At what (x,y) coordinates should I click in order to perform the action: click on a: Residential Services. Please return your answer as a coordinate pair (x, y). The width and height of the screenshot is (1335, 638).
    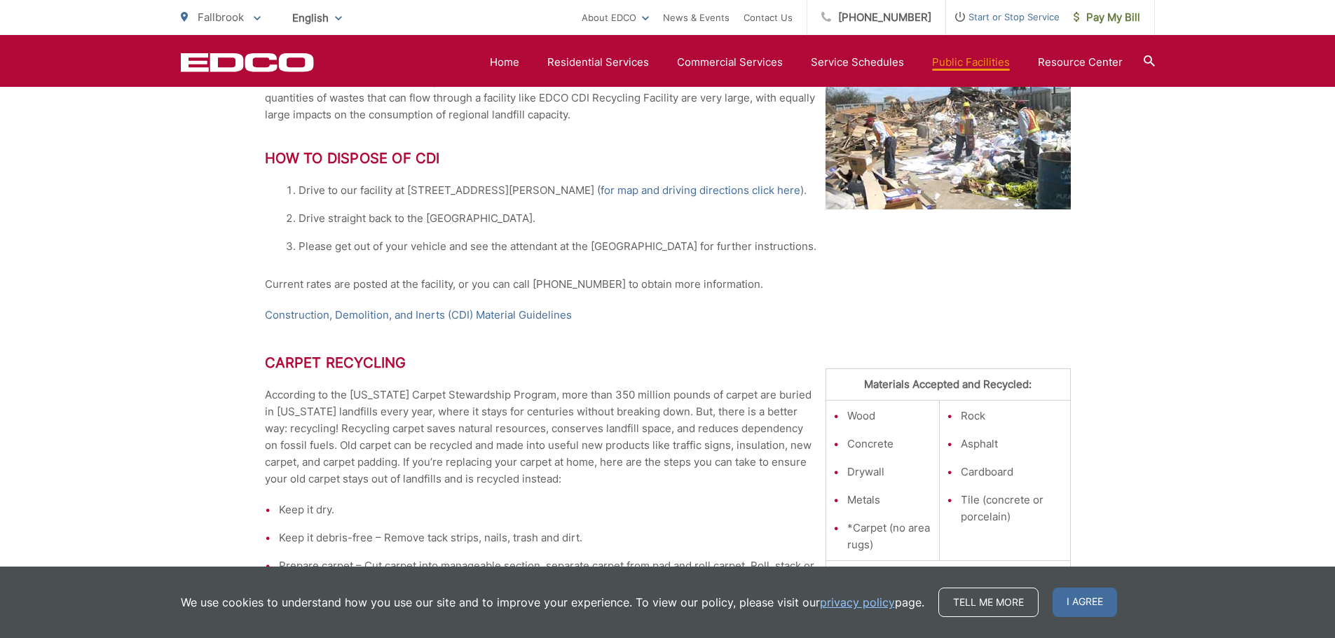
    Looking at the image, I should click on (598, 62).